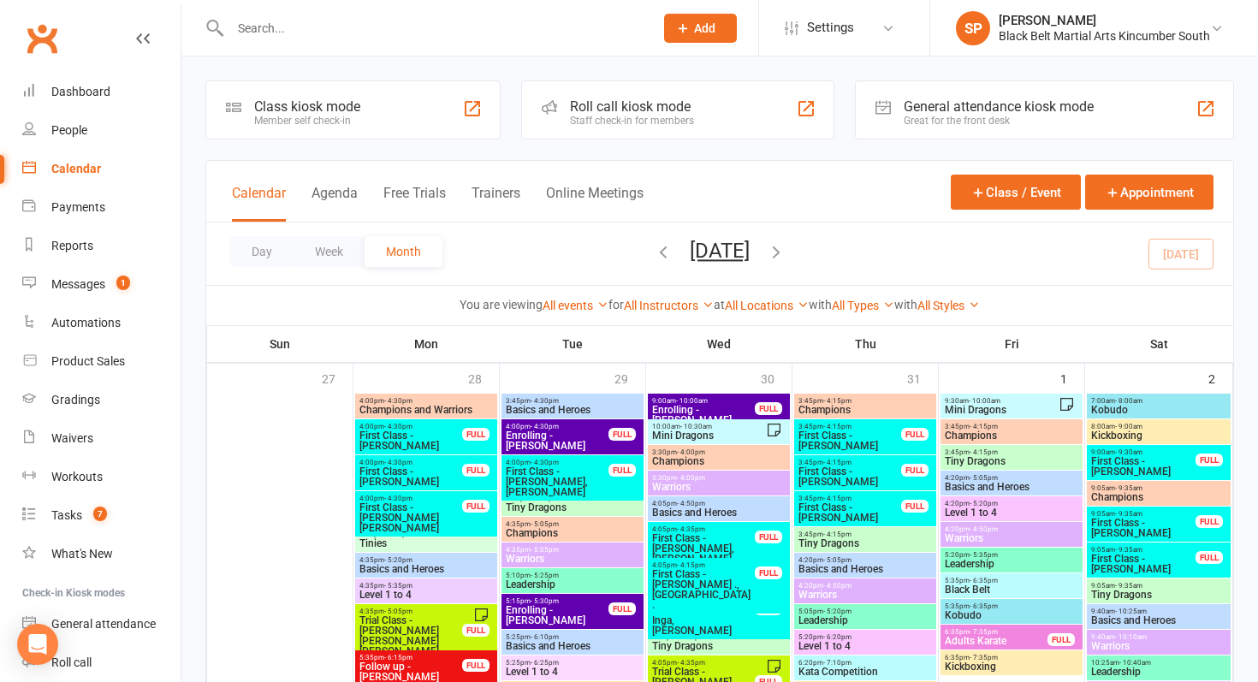 The image size is (1258, 682). Describe the element at coordinates (101, 438) in the screenshot. I see `a: Waivers` at that location.